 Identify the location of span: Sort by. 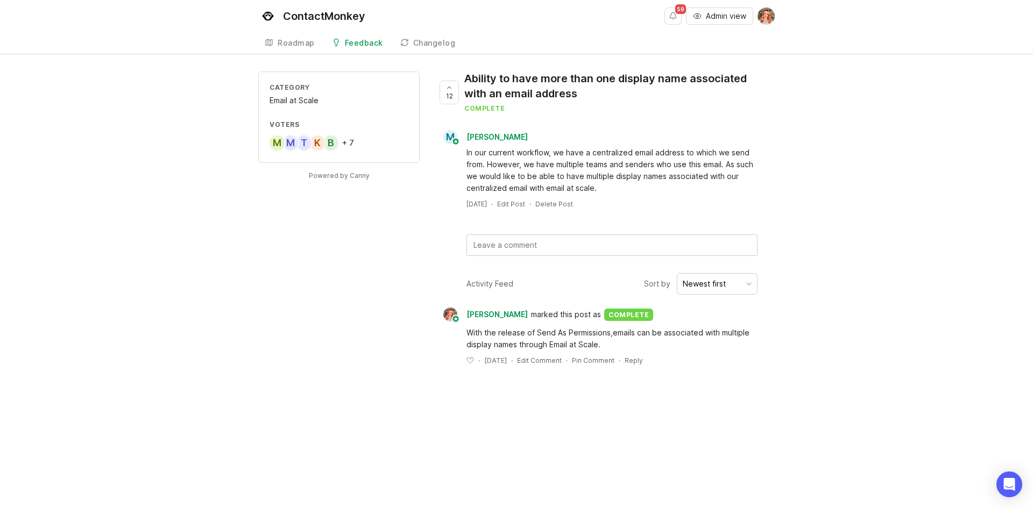
(657, 284).